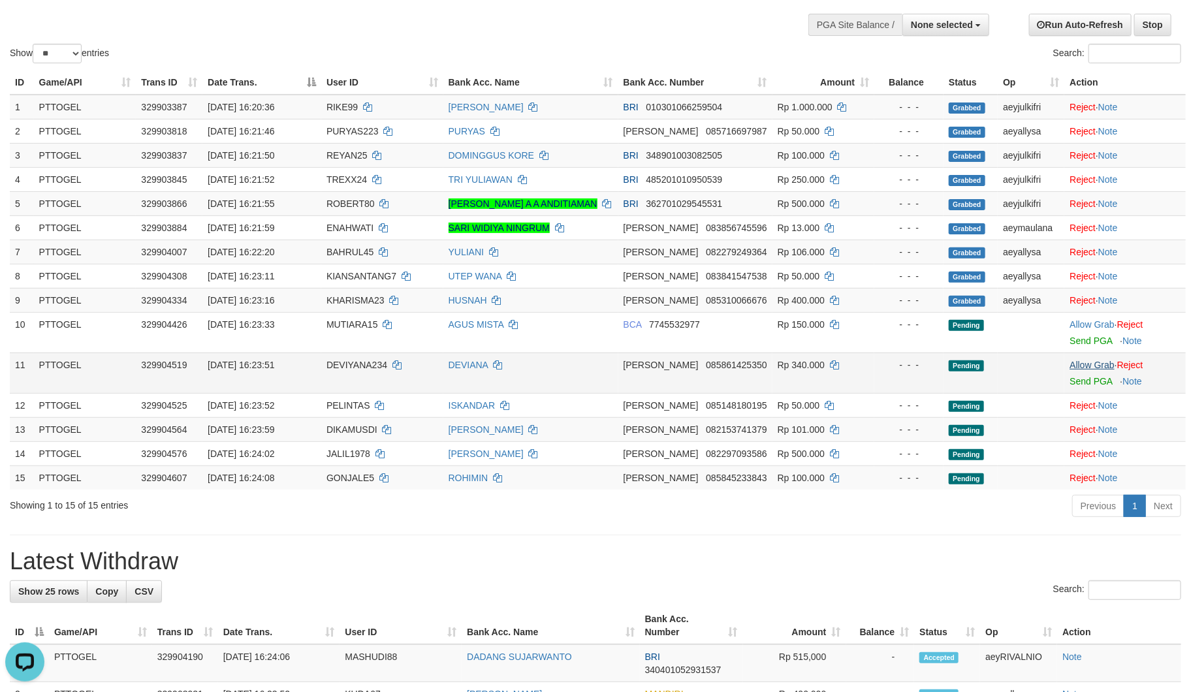  What do you see at coordinates (946, 25) in the screenshot?
I see `button: None selected` at bounding box center [946, 25].